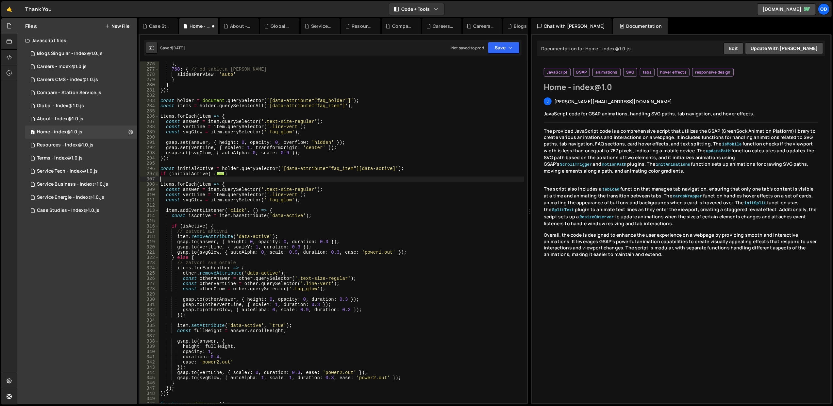 The height and width of the screenshot is (406, 833). Describe the element at coordinates (149, 85) in the screenshot. I see `div: 280` at that location.